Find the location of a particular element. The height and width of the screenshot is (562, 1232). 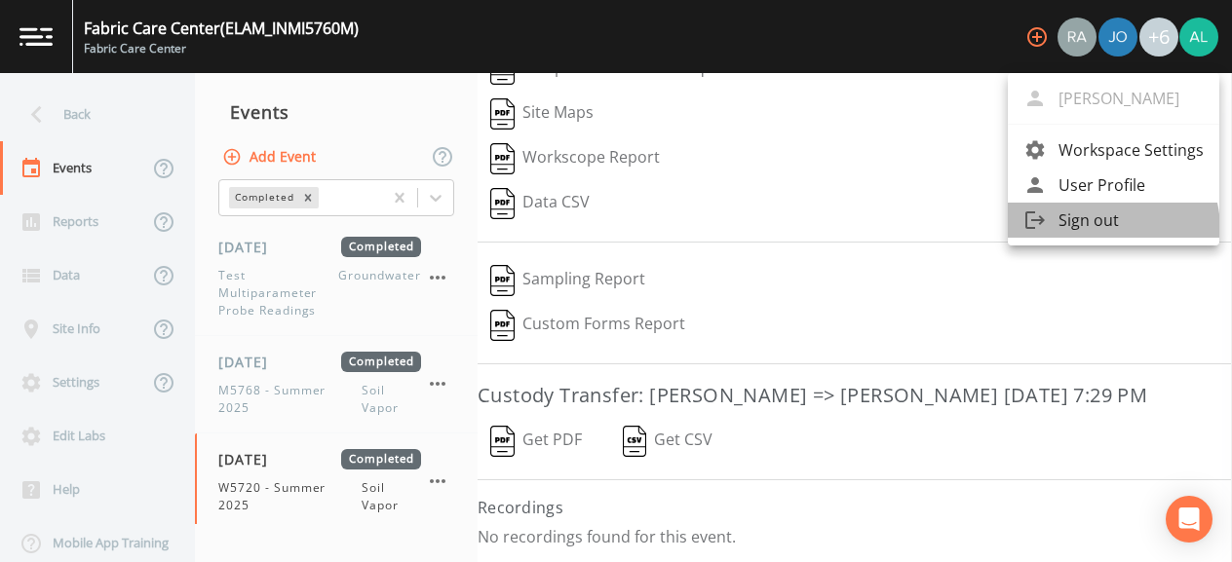

span: User Profile is located at coordinates (1131, 185).